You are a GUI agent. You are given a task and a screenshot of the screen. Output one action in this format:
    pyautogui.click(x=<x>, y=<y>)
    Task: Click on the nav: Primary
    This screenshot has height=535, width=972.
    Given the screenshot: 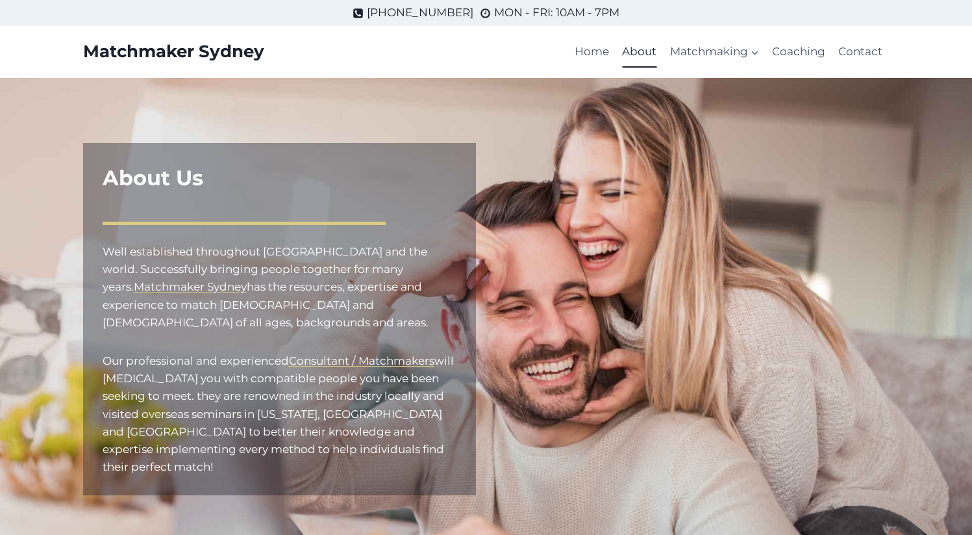 What is the action you would take?
    pyautogui.click(x=729, y=52)
    